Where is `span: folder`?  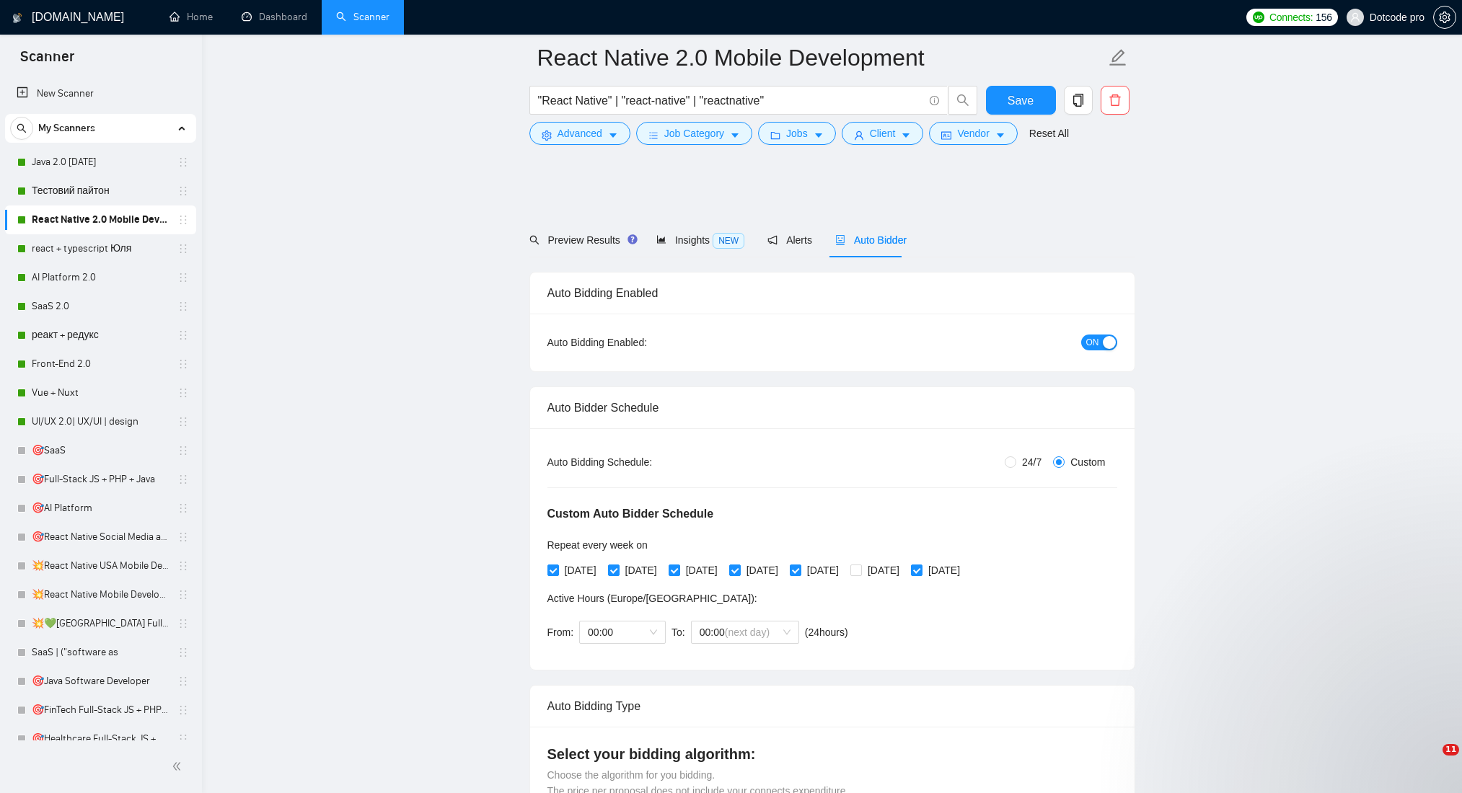
span: folder is located at coordinates (775, 135).